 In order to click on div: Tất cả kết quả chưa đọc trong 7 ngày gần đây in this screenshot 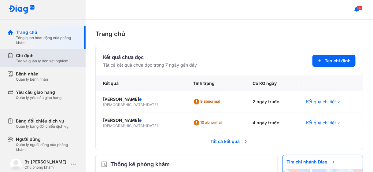, I will do `click(150, 65)`.